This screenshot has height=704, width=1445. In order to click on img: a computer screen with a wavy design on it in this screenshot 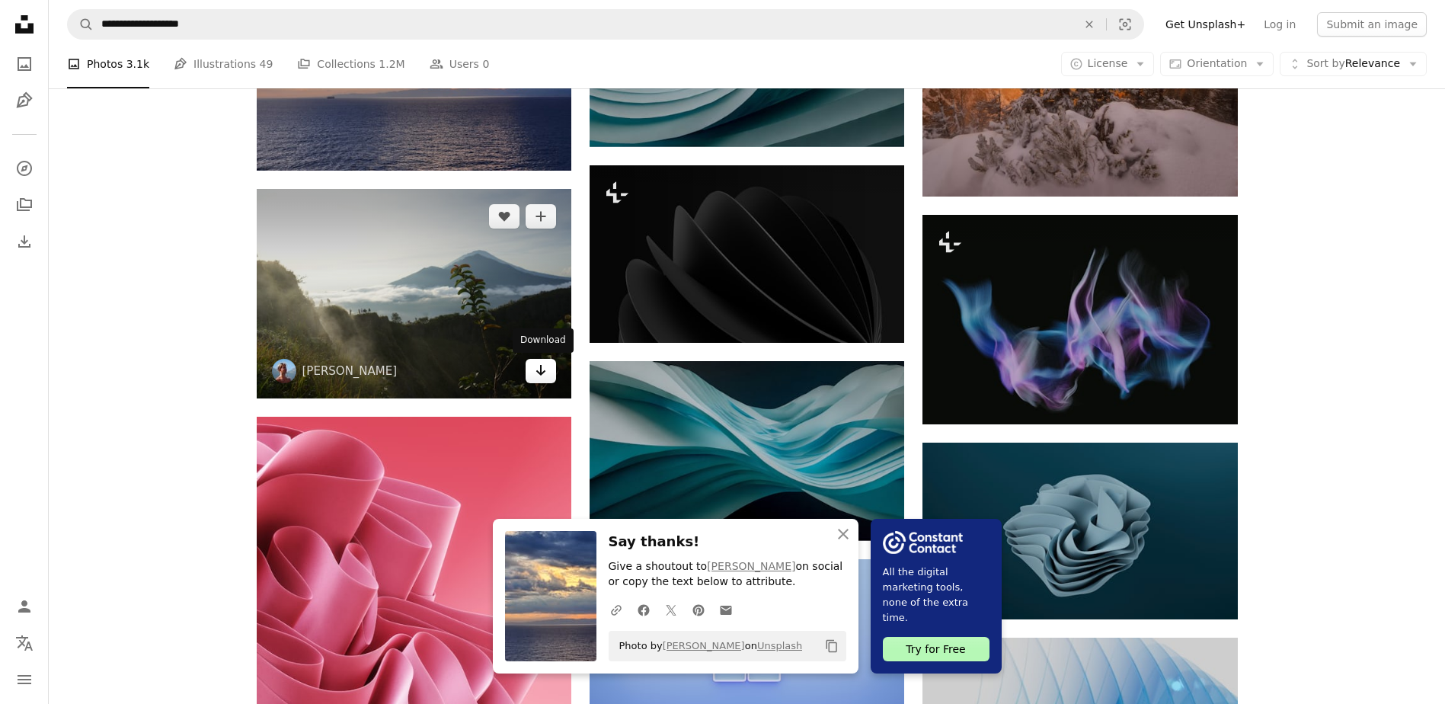, I will do `click(746, 451)`.